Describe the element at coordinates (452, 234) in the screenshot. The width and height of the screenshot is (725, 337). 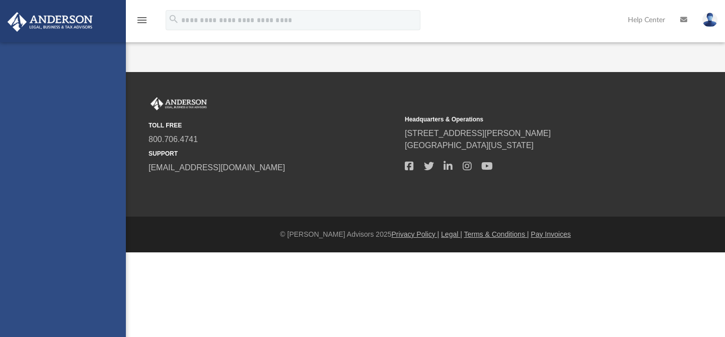
I see `a: Legal |` at that location.